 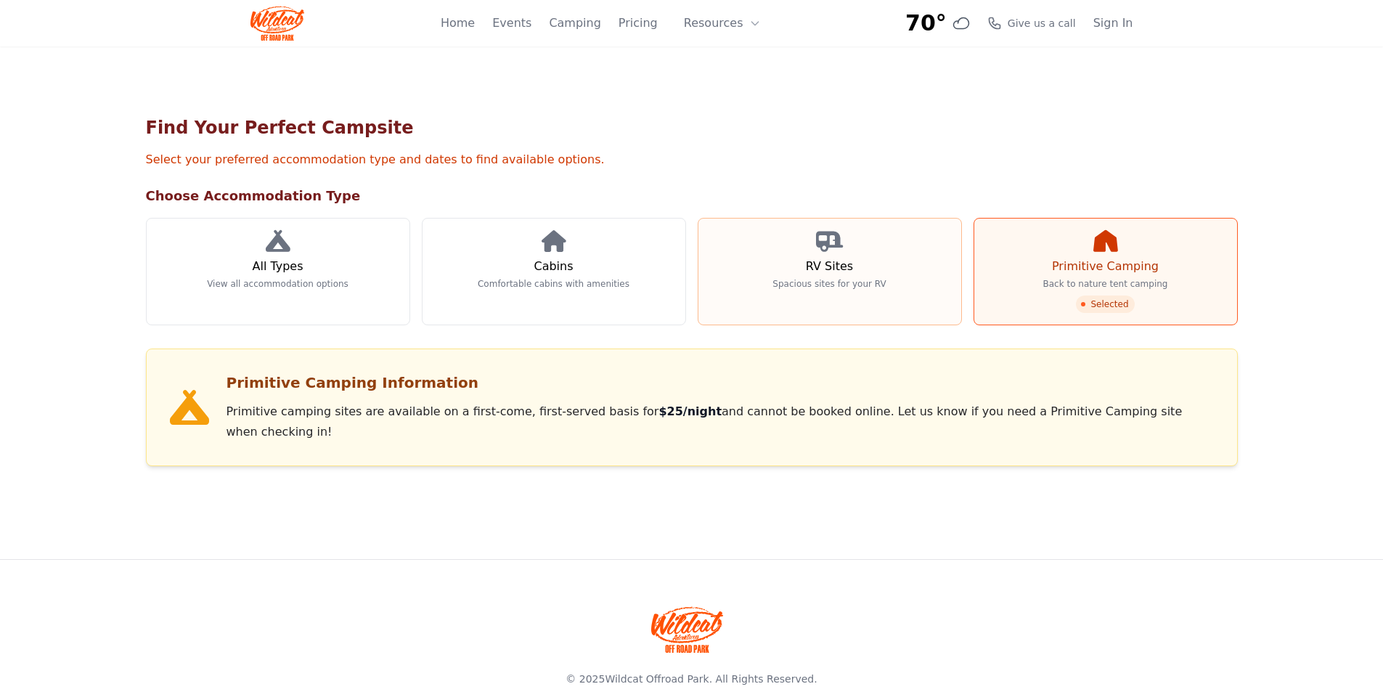 What do you see at coordinates (1113, 23) in the screenshot?
I see `a: Sign In` at bounding box center [1113, 23].